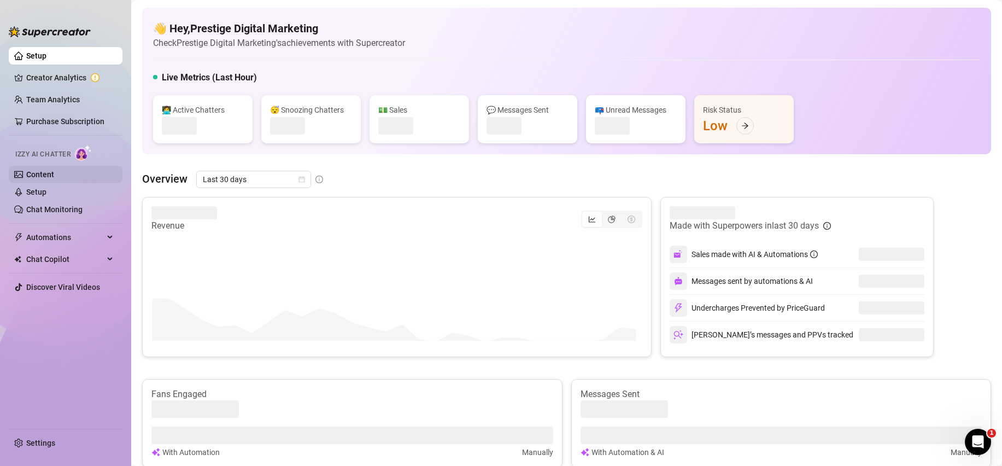 The width and height of the screenshot is (1002, 466). I want to click on a: Creator Analytics exclamation-circle, so click(70, 78).